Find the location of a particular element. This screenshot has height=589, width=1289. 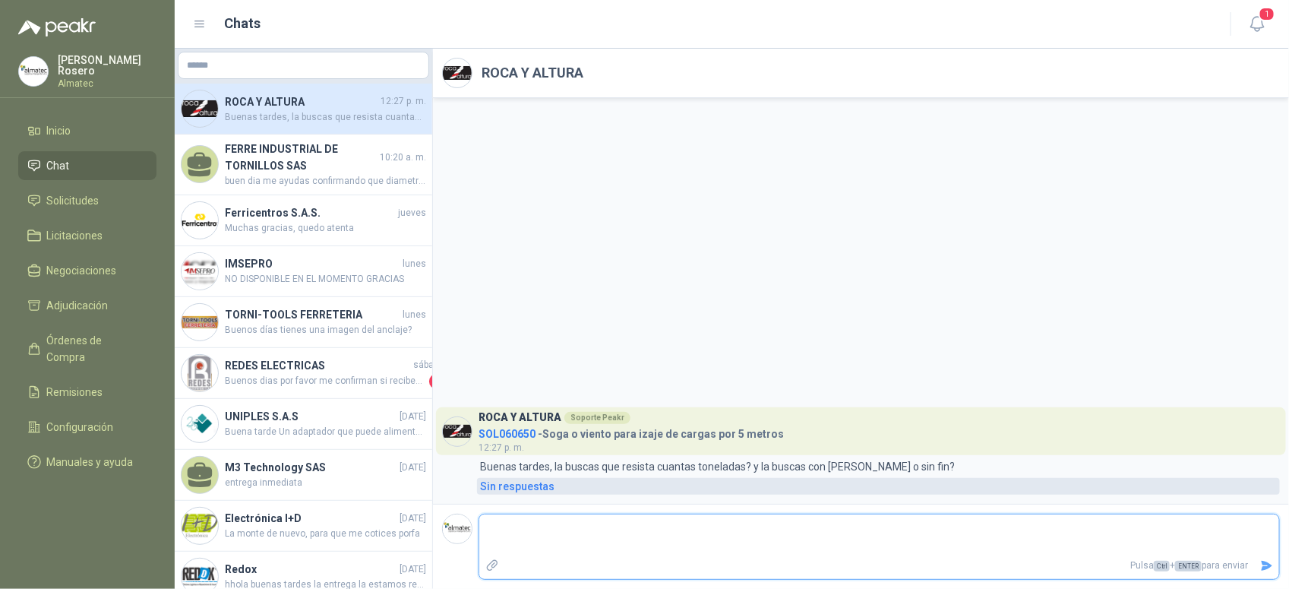

span: Buenos días tienes una imagen del anclaje? is located at coordinates (325, 330).